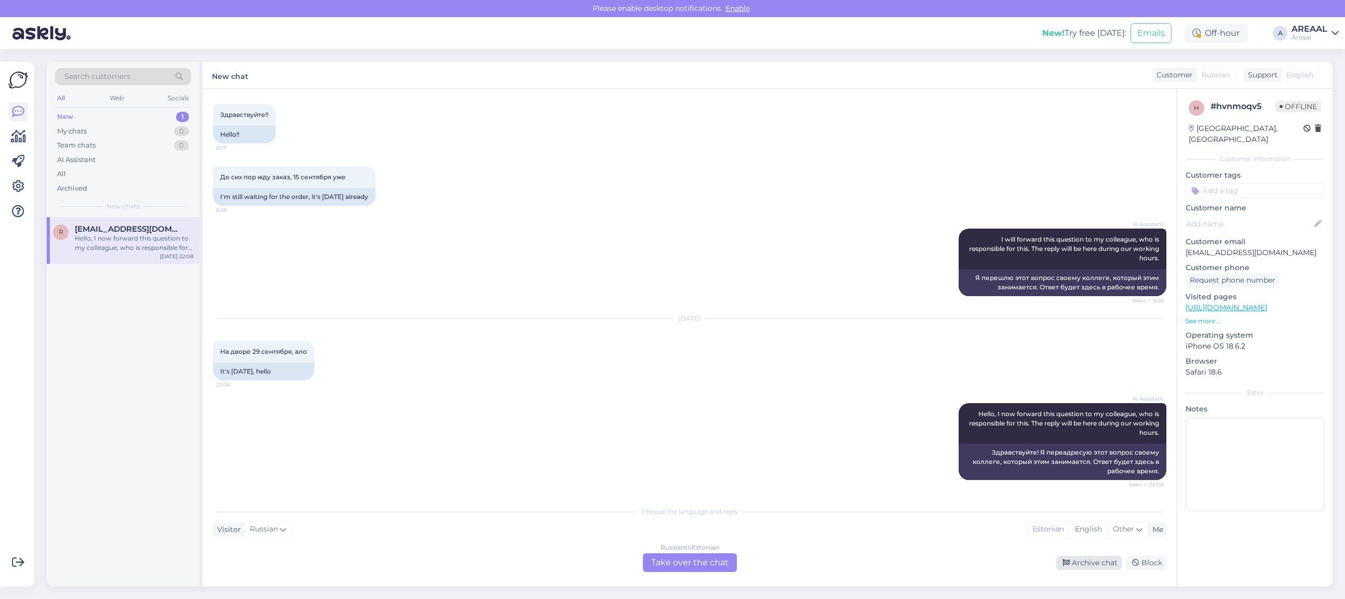 This screenshot has height=599, width=1345. I want to click on span: Search customers, so click(97, 76).